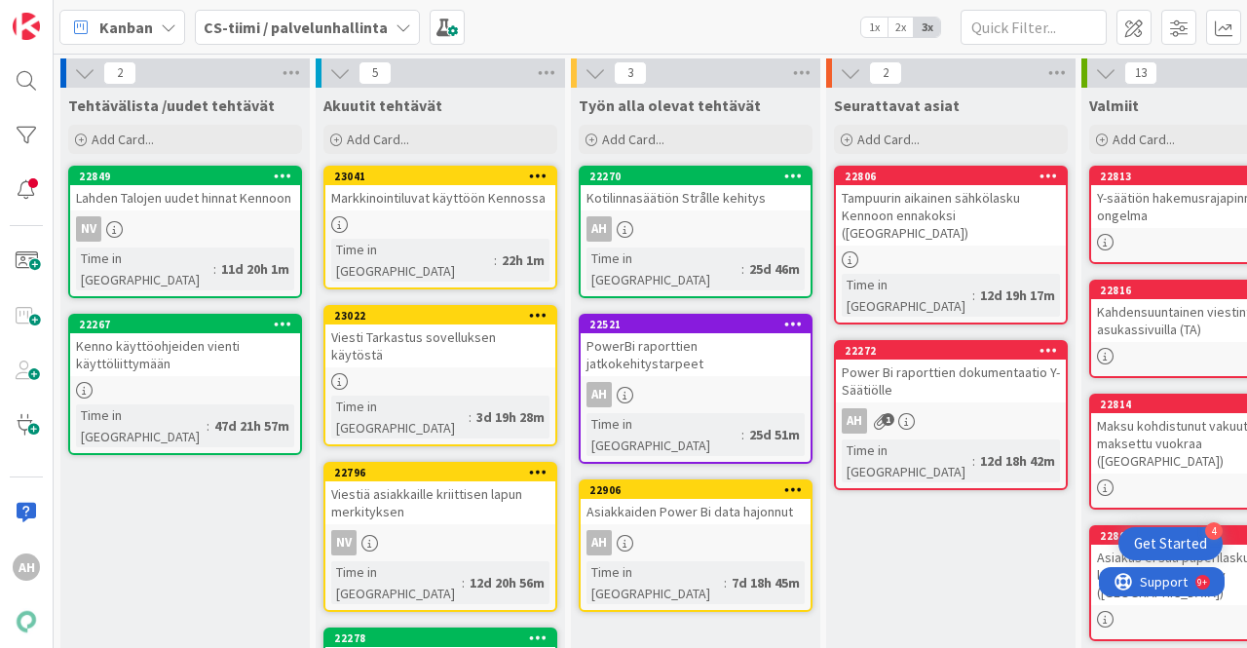  Describe the element at coordinates (440, 346) in the screenshot. I see `div: Viesti Tarkastus sovelluksen käytöstä` at that location.